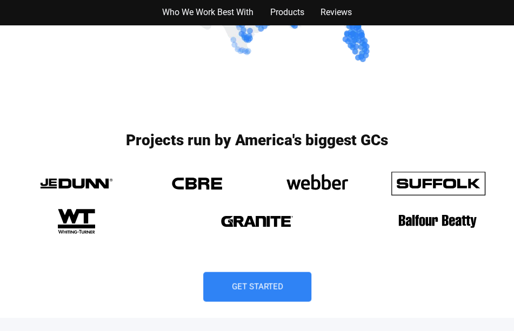  What do you see at coordinates (257, 286) in the screenshot?
I see `span: Get Started` at bounding box center [257, 286].